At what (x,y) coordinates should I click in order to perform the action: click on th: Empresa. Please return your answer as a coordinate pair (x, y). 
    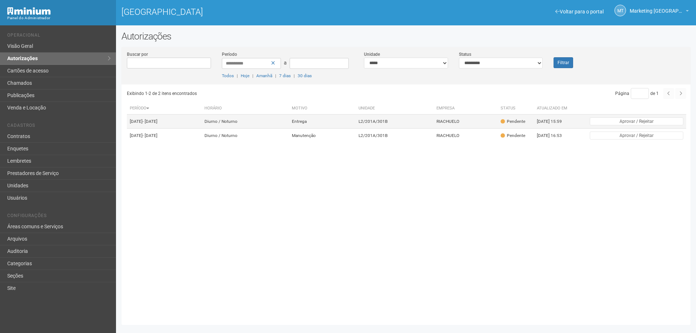
    Looking at the image, I should click on (465, 108).